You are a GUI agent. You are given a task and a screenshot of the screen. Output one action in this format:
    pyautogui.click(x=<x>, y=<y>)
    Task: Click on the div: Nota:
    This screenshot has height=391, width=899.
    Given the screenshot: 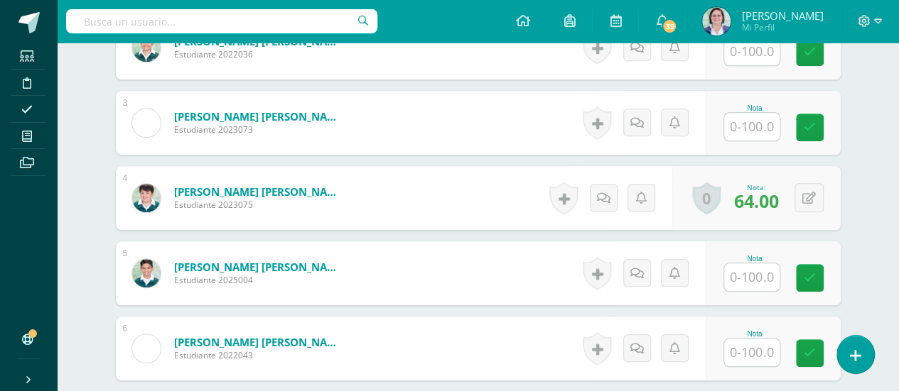 What is the action you would take?
    pyautogui.click(x=756, y=188)
    